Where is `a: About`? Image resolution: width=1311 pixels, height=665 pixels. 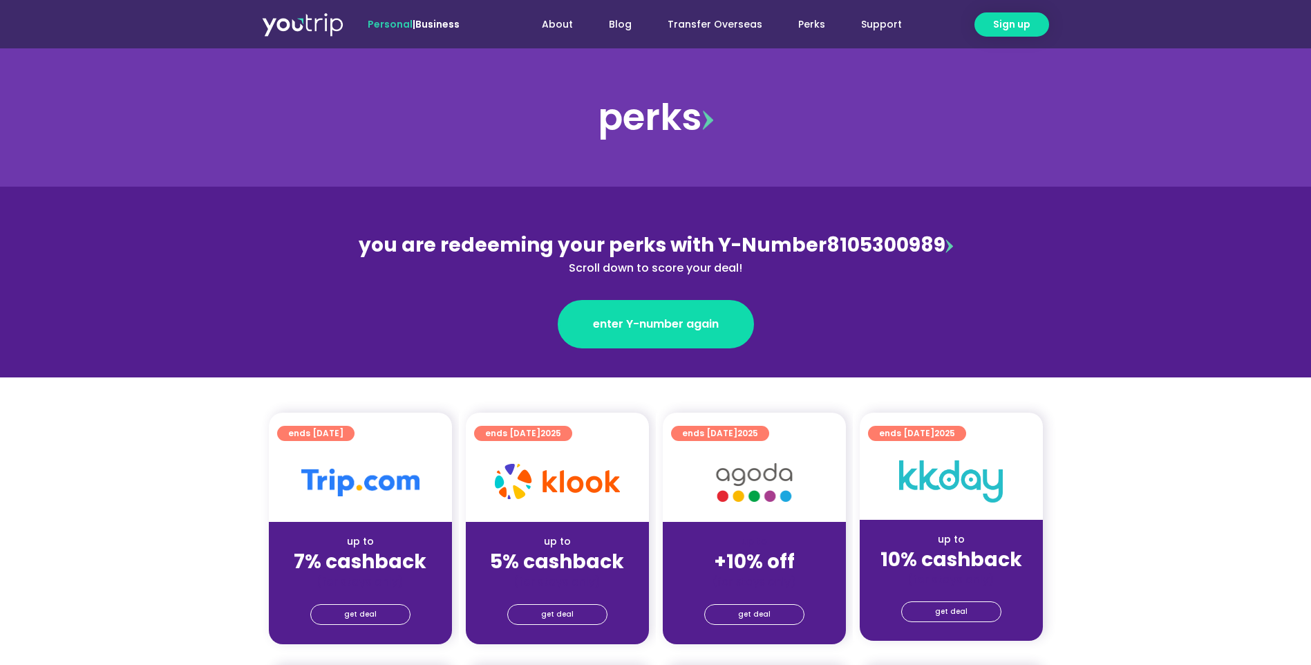
a: About is located at coordinates (557, 24).